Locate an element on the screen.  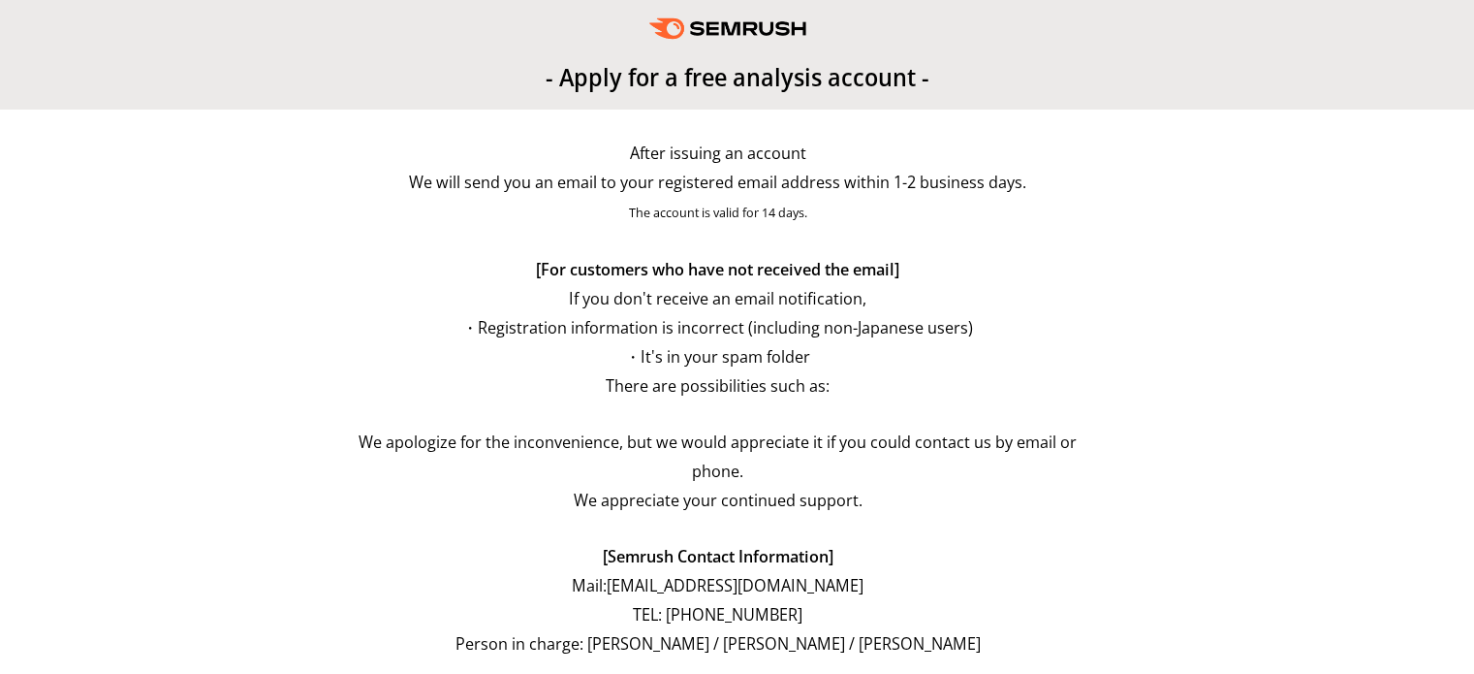
font: [For customers who have not received the email] is located at coordinates (717, 269).